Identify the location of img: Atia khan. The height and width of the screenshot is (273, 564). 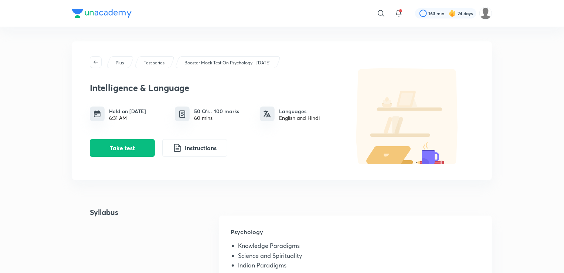
(486, 13).